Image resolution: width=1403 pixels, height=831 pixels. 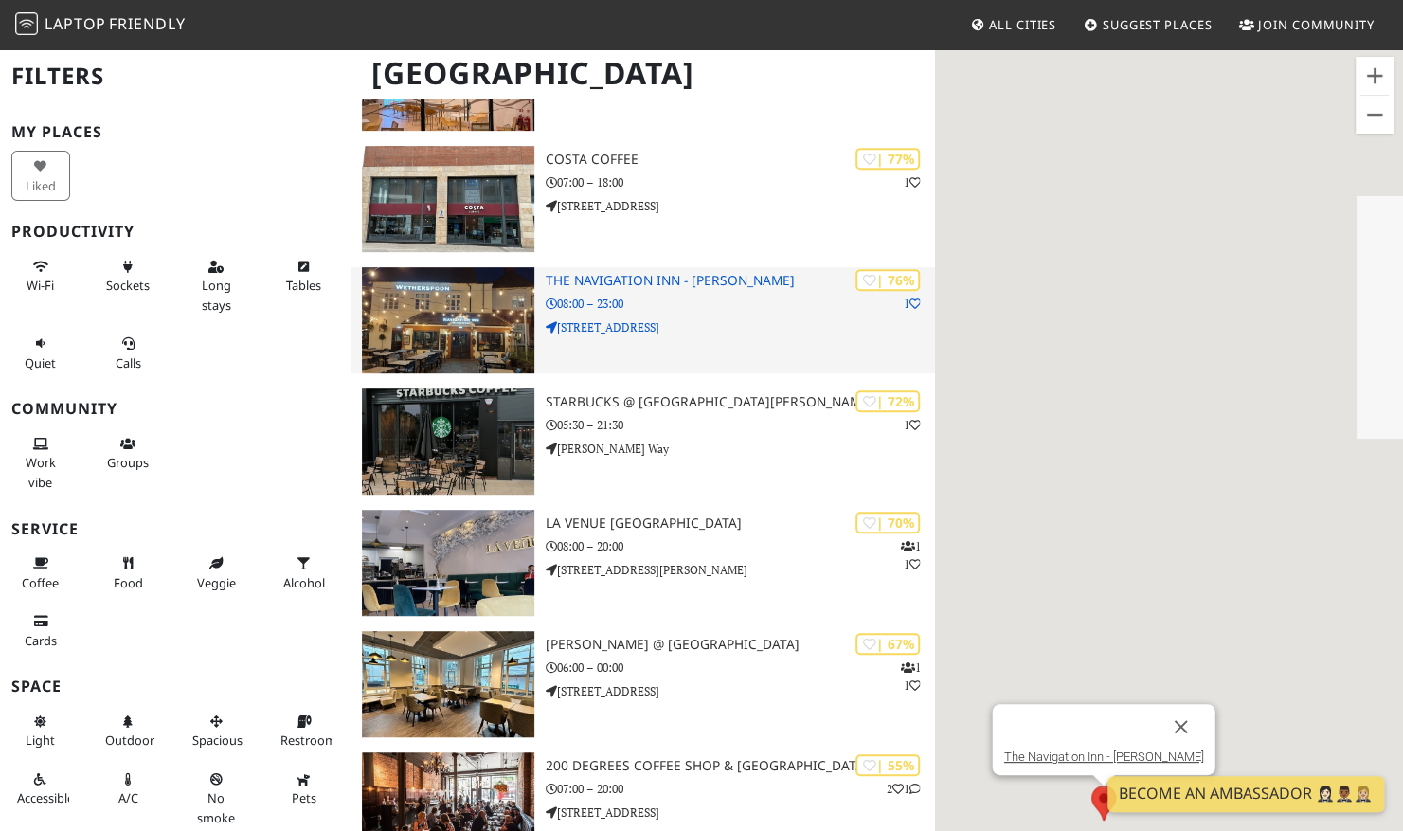 What do you see at coordinates (304, 583) in the screenshot?
I see `span: Alcohol` at bounding box center [304, 583].